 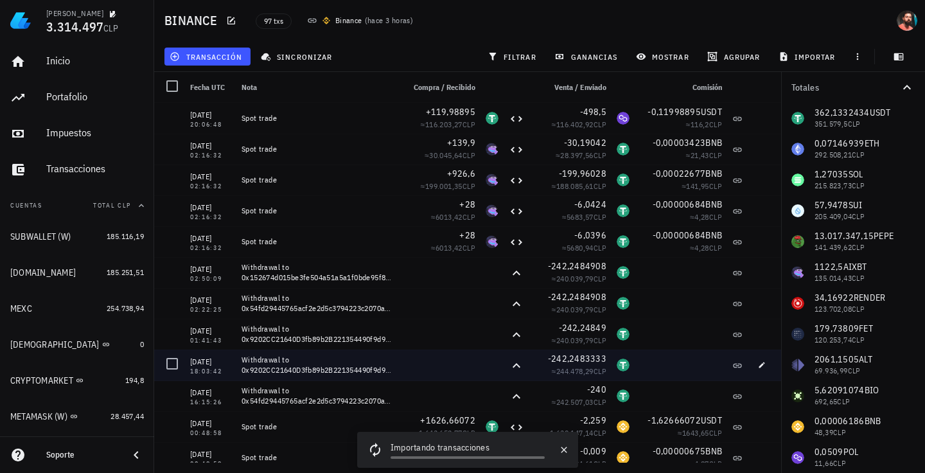 I want to click on span: +1626,66072, so click(x=448, y=420).